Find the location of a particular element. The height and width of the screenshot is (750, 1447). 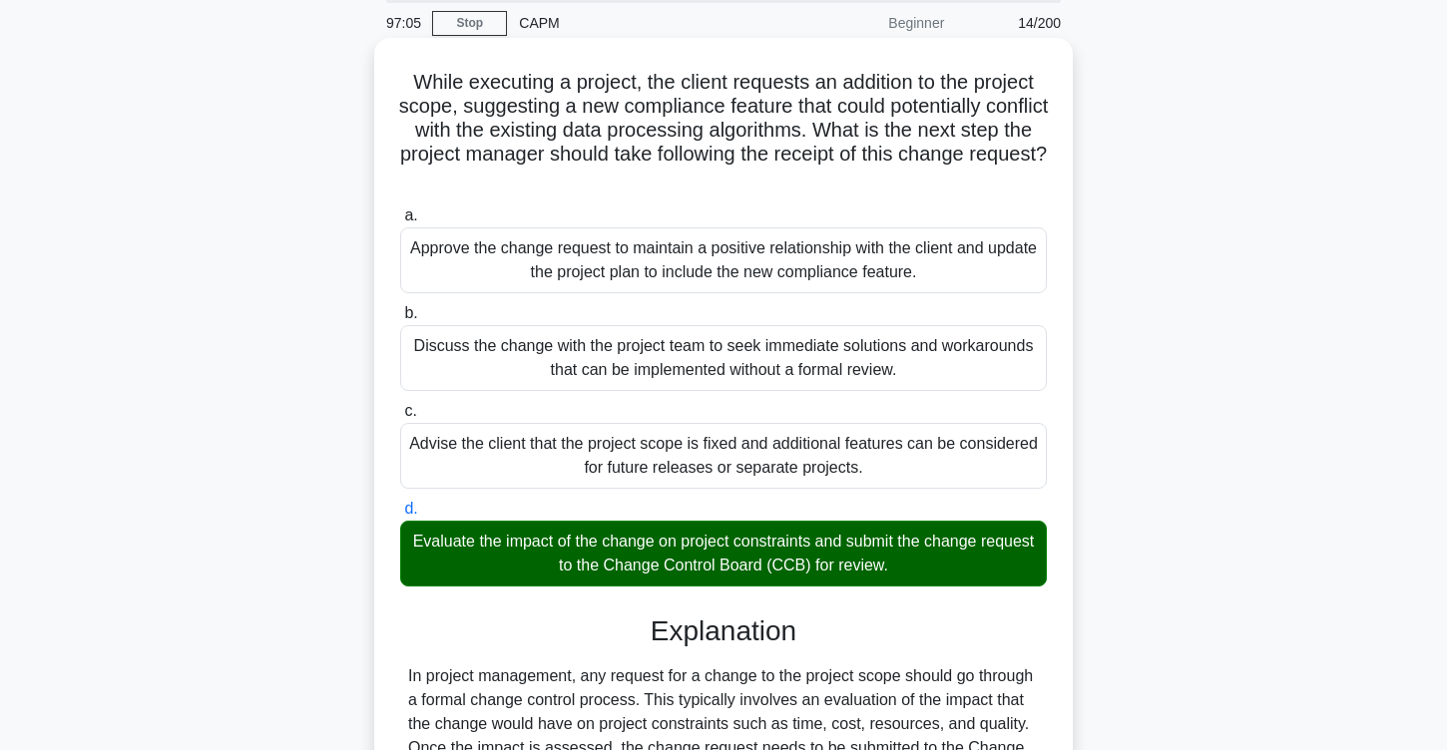

span: d. is located at coordinates (410, 508).